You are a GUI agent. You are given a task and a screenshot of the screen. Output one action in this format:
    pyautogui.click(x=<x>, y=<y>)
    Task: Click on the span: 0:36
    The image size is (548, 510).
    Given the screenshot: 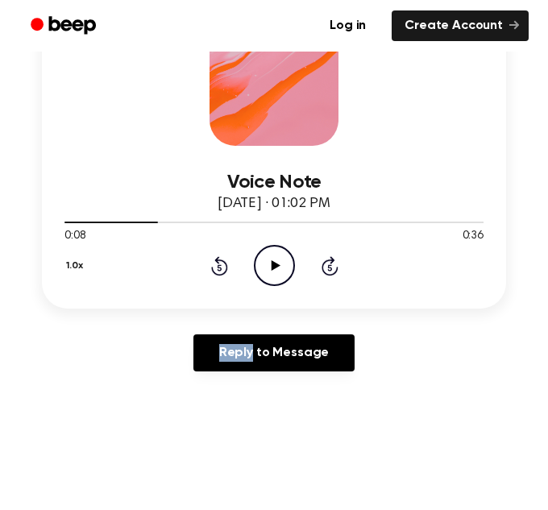 What is the action you would take?
    pyautogui.click(x=473, y=236)
    